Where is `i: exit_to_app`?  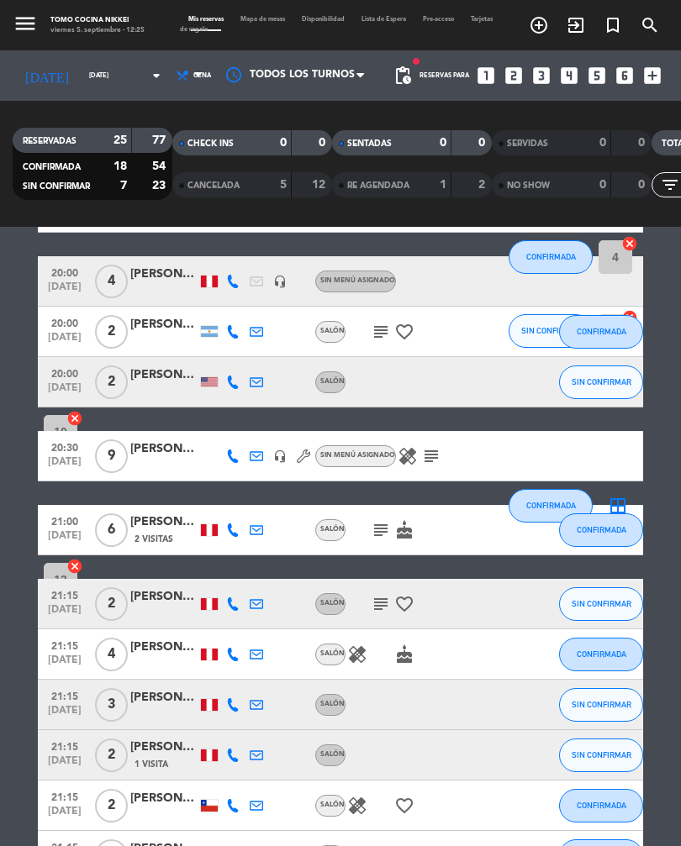
i: exit_to_app is located at coordinates (576, 25).